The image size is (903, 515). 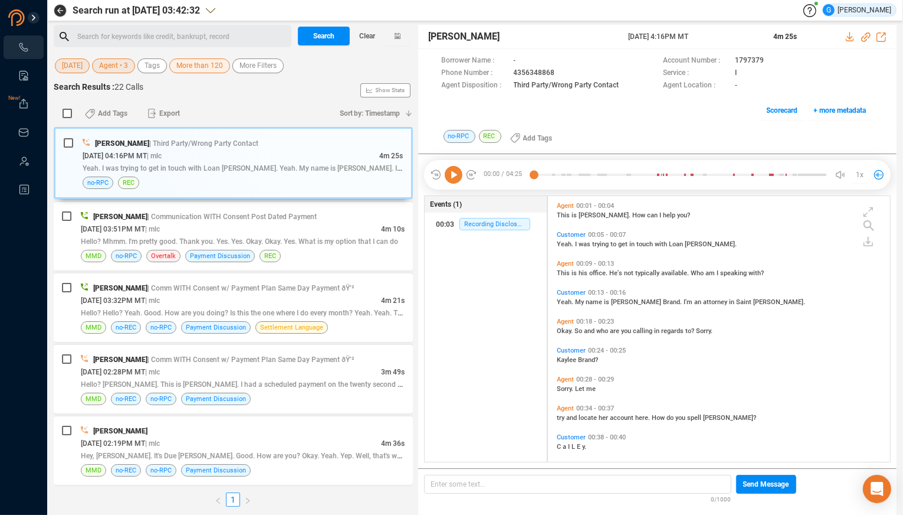 What do you see at coordinates (98, 182) in the screenshot?
I see `span: no-RPC` at bounding box center [98, 182].